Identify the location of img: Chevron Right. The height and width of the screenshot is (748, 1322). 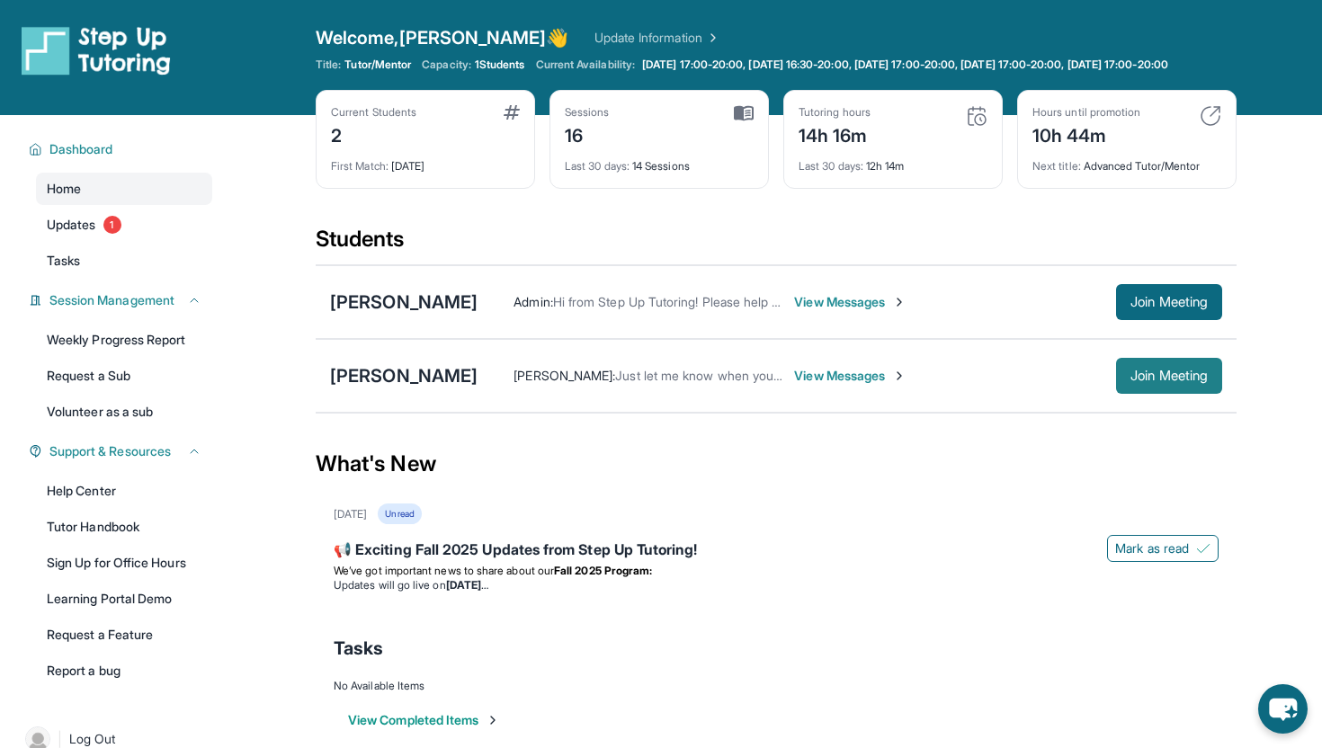
(711, 38).